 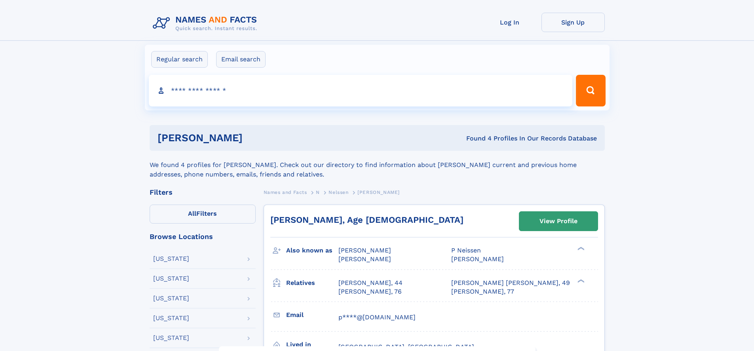 I want to click on a: Names and Facts, so click(x=286, y=192).